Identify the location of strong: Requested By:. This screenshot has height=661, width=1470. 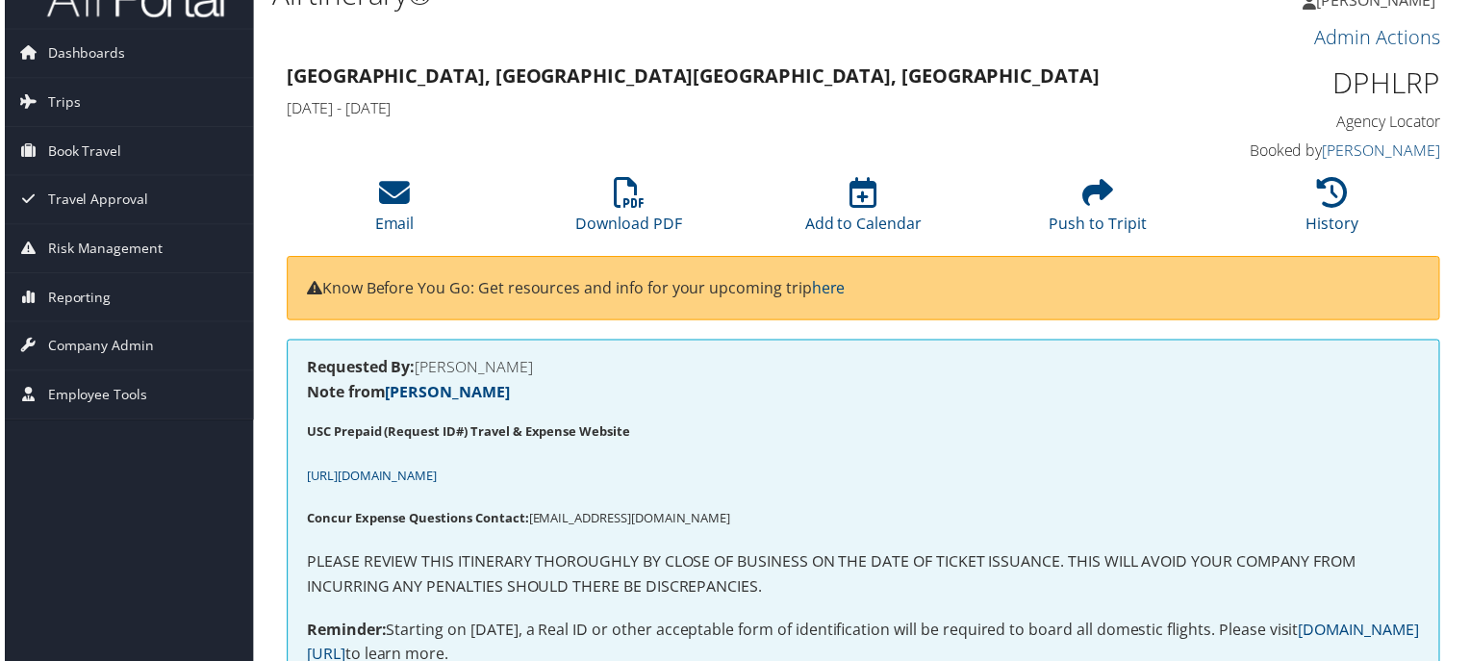
(358, 369).